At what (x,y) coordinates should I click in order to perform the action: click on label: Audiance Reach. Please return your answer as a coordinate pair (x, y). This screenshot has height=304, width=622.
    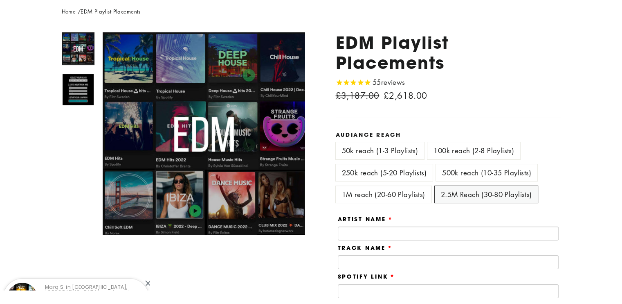
    Looking at the image, I should click on (448, 135).